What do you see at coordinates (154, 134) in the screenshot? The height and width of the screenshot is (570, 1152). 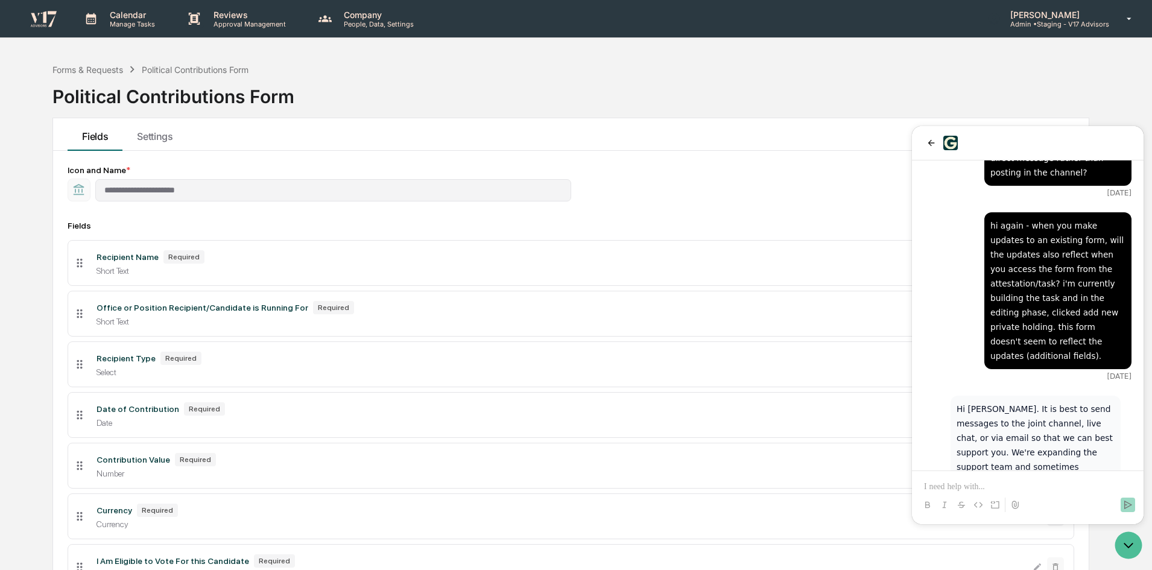 I see `button: Settings` at bounding box center [154, 134].